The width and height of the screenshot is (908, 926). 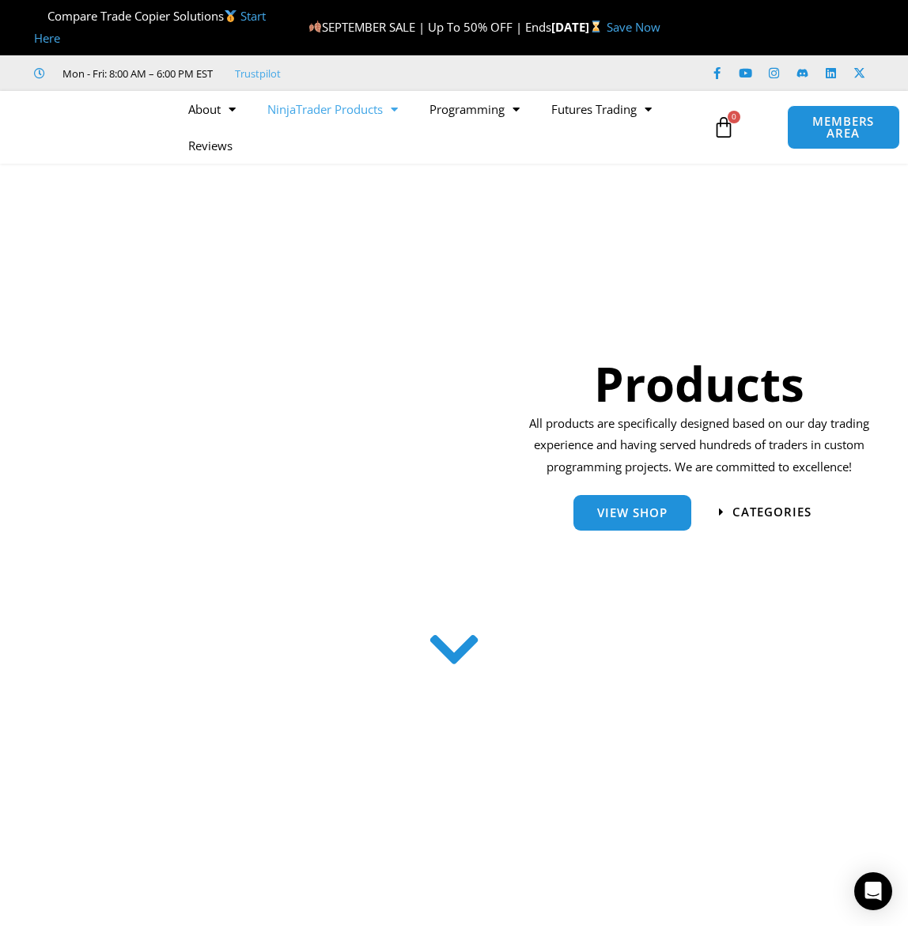 What do you see at coordinates (734, 117) in the screenshot?
I see `span: 0` at bounding box center [734, 117].